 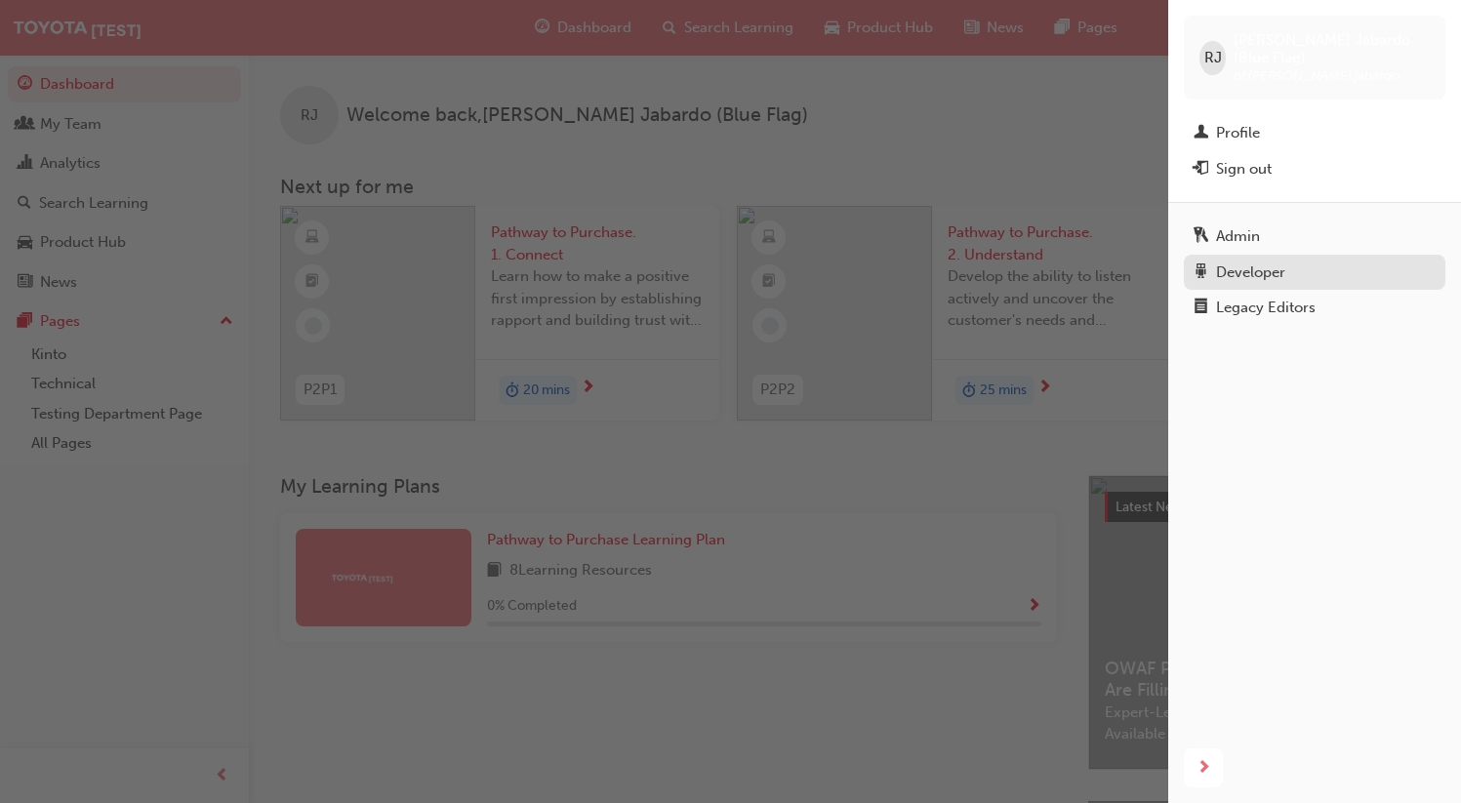 I want to click on span: RJ, so click(x=1213, y=58).